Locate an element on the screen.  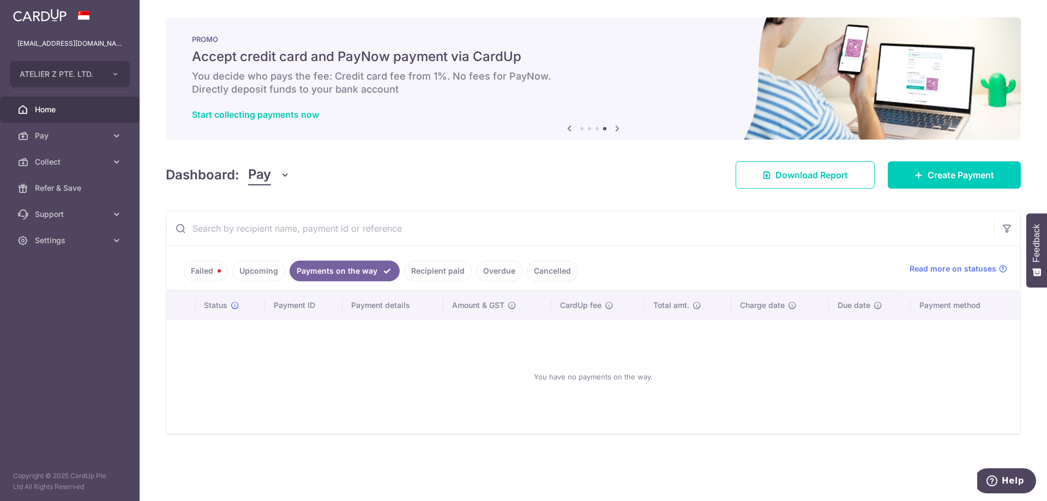
a: Recipient paid is located at coordinates (438, 271).